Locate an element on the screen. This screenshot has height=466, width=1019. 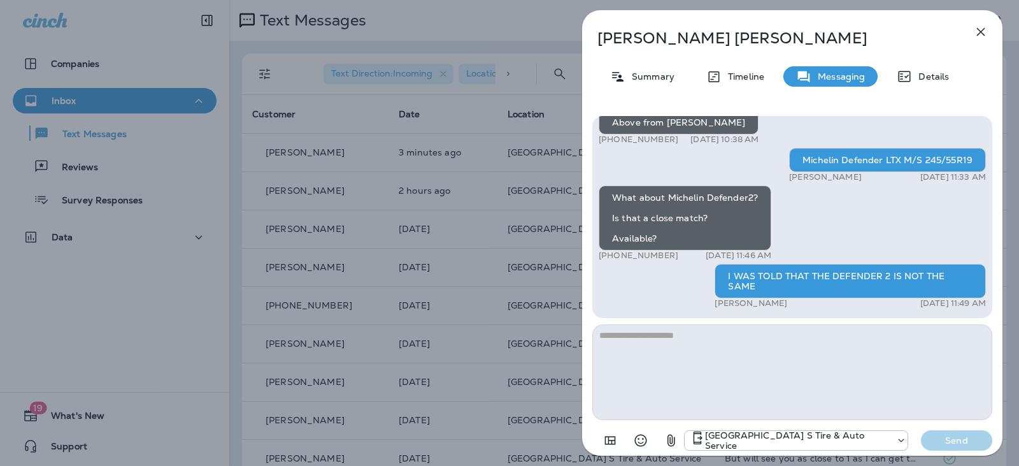
p: Timeline is located at coordinates (743, 76).